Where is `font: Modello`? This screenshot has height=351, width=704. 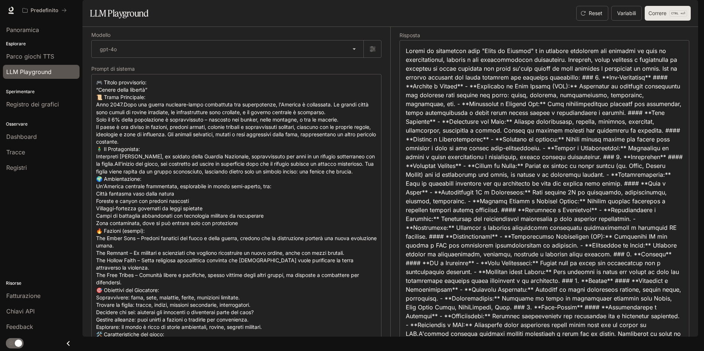 font: Modello is located at coordinates (101, 35).